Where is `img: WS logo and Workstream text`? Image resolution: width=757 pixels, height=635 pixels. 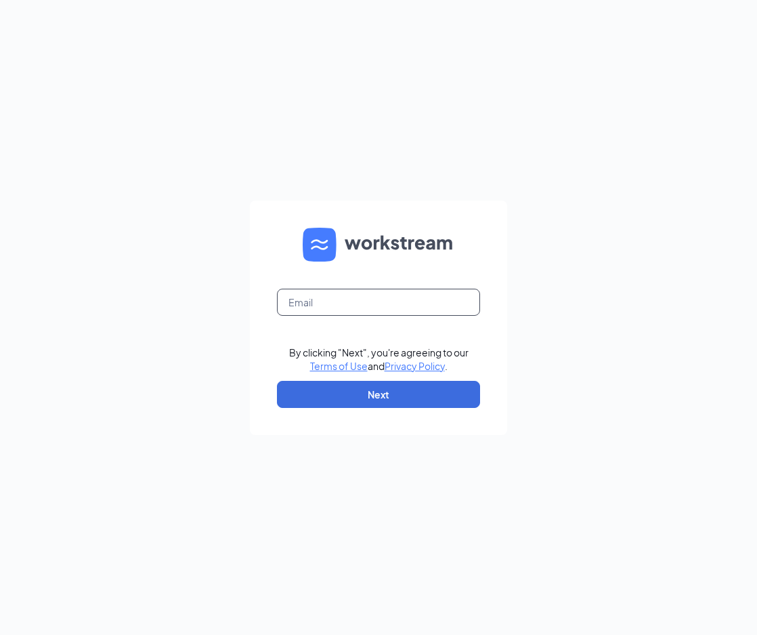
img: WS logo and Workstream text is located at coordinates (379, 245).